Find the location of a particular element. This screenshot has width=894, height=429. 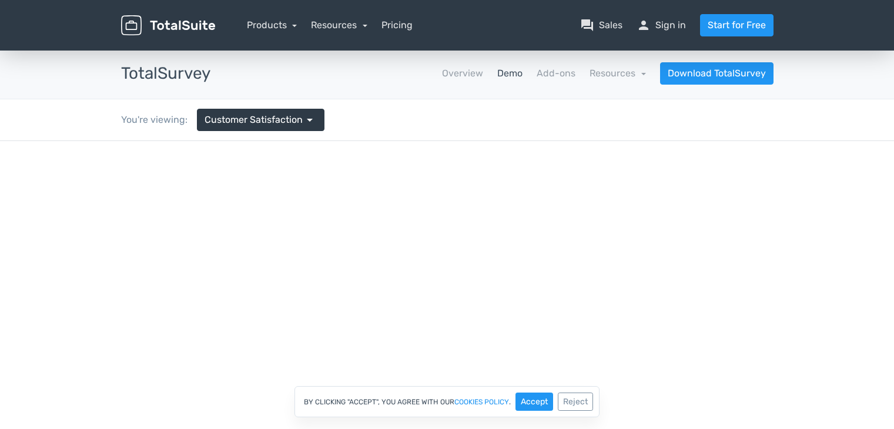

img: TotalSuite for WordPress is located at coordinates (168, 25).